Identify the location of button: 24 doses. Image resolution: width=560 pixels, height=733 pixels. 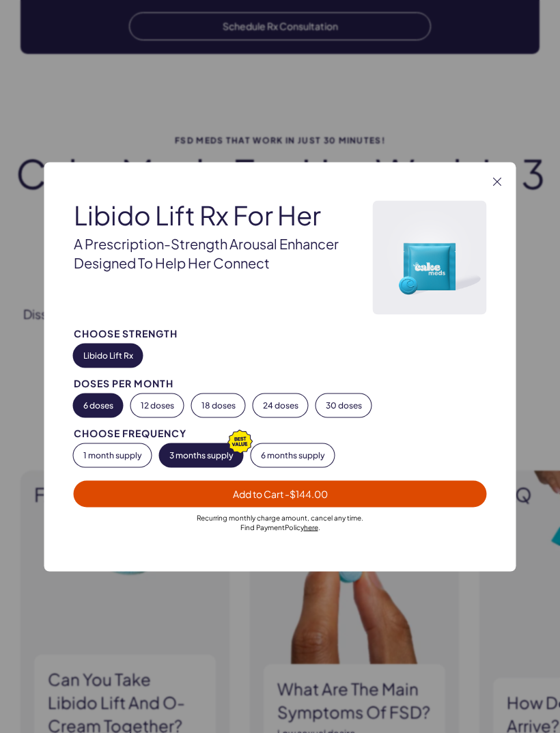
(281, 405).